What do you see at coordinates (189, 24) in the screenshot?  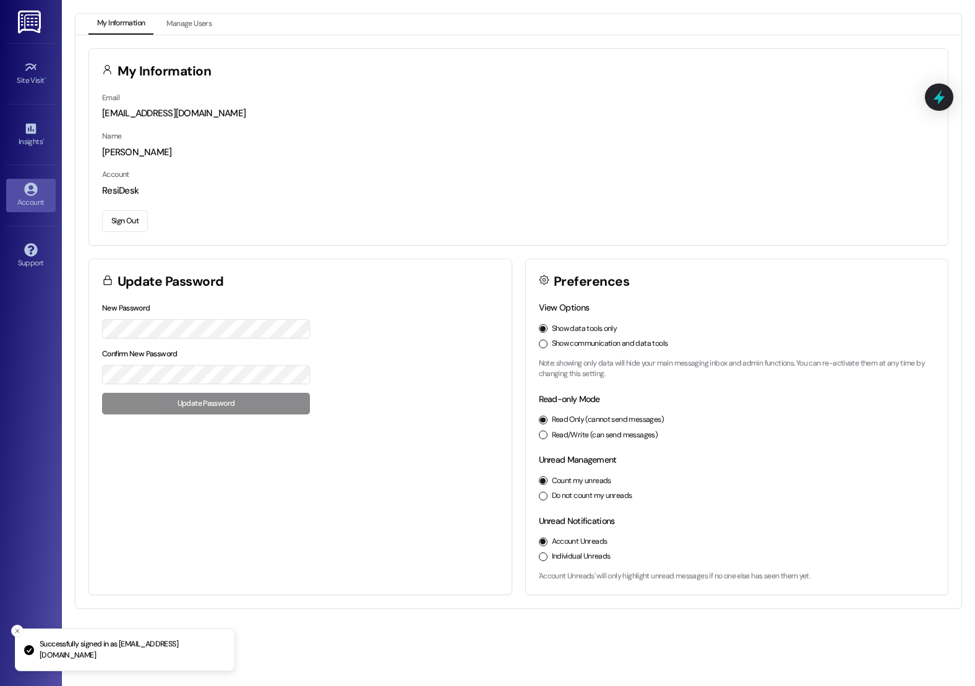 I see `button: Manage Users` at bounding box center [189, 24].